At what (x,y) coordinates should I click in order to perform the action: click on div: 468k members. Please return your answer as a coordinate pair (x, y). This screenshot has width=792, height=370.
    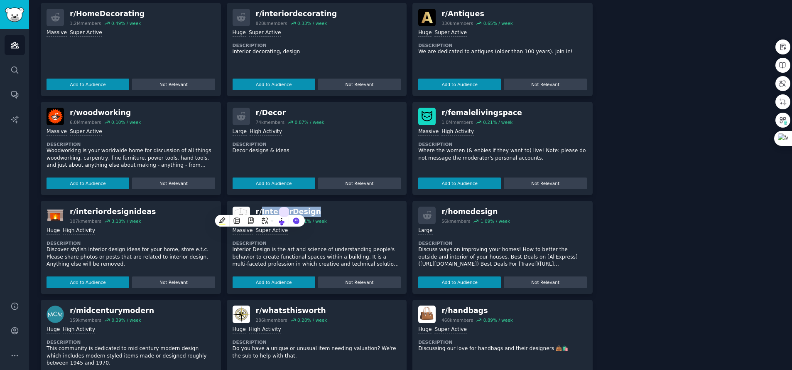
    Looking at the image, I should click on (457, 320).